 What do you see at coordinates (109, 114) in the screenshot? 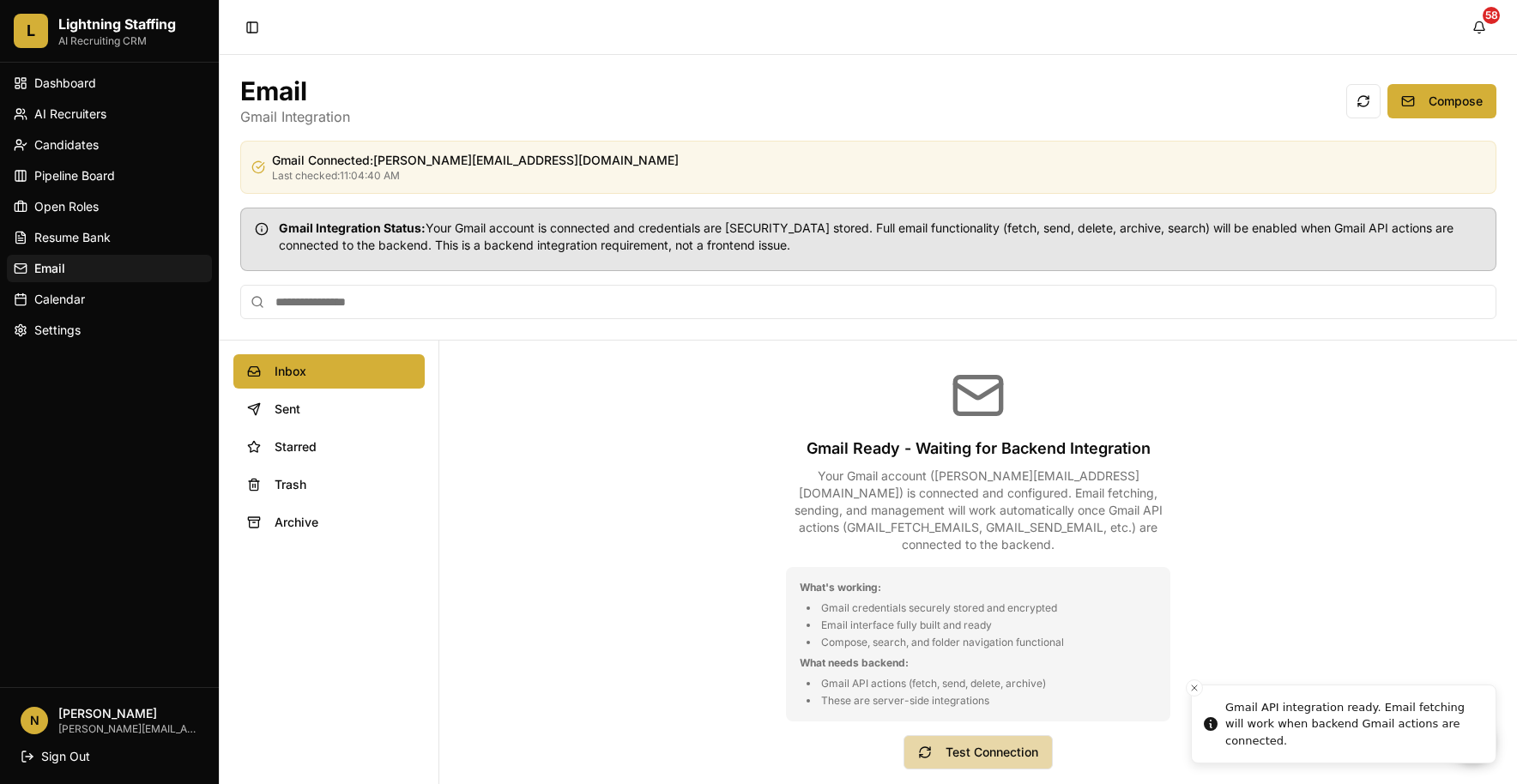
I see `a: AI Recruiters` at bounding box center [109, 114].